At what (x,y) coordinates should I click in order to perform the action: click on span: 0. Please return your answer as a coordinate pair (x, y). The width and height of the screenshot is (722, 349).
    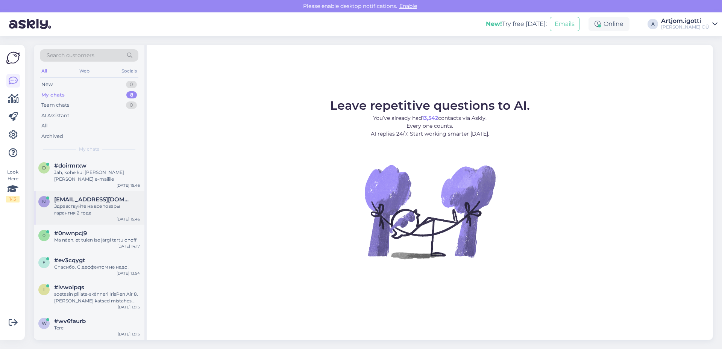
    Looking at the image, I should click on (44, 235).